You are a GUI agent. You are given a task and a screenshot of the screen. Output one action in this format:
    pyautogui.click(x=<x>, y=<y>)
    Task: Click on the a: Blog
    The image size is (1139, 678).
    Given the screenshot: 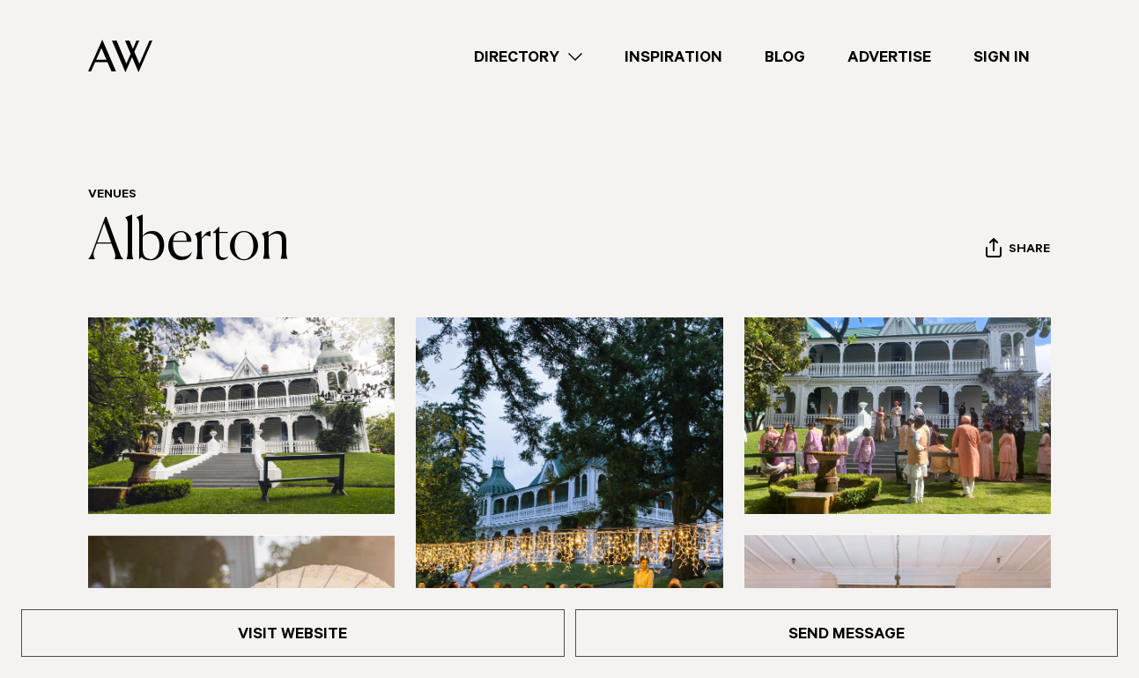 What is the action you would take?
    pyautogui.click(x=785, y=56)
    